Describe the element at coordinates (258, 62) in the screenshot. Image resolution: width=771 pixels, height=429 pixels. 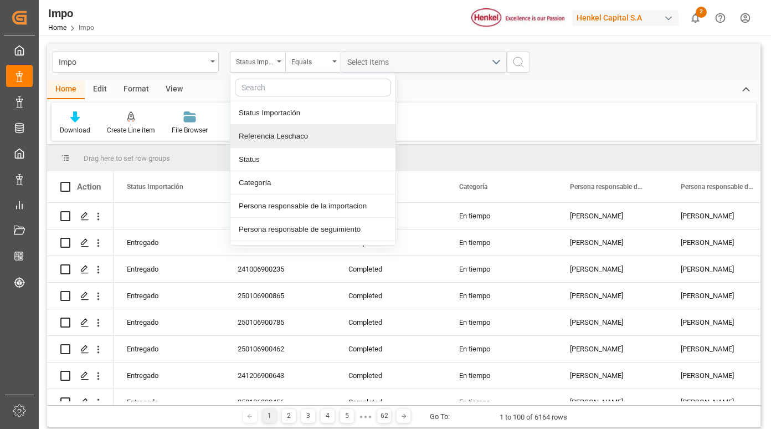
I see `button: close menu` at that location.